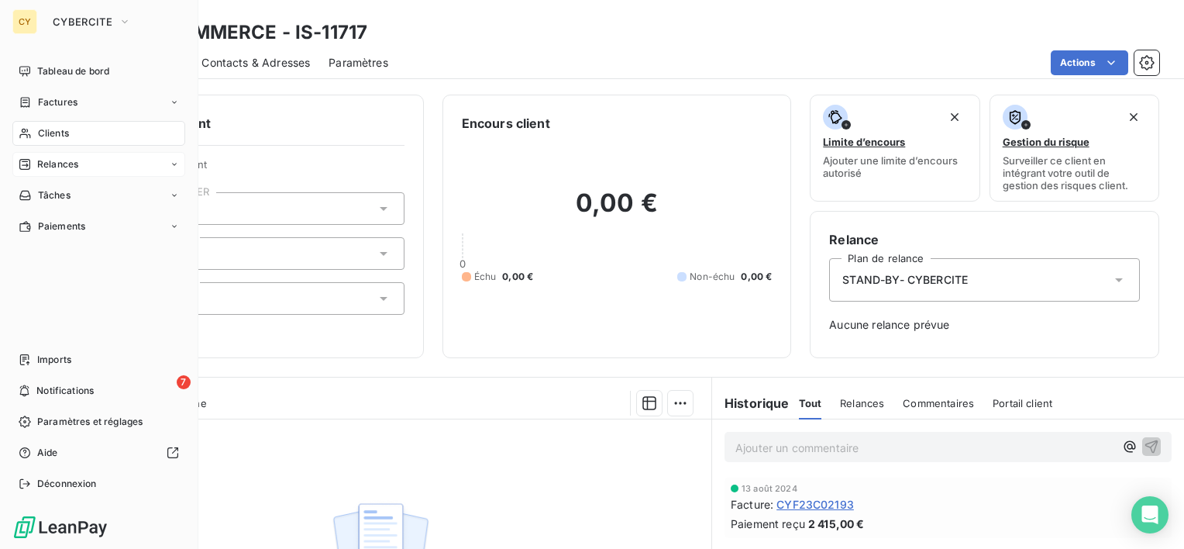 The image size is (1184, 549). What do you see at coordinates (73, 71) in the screenshot?
I see `span: Tableau de bord` at bounding box center [73, 71].